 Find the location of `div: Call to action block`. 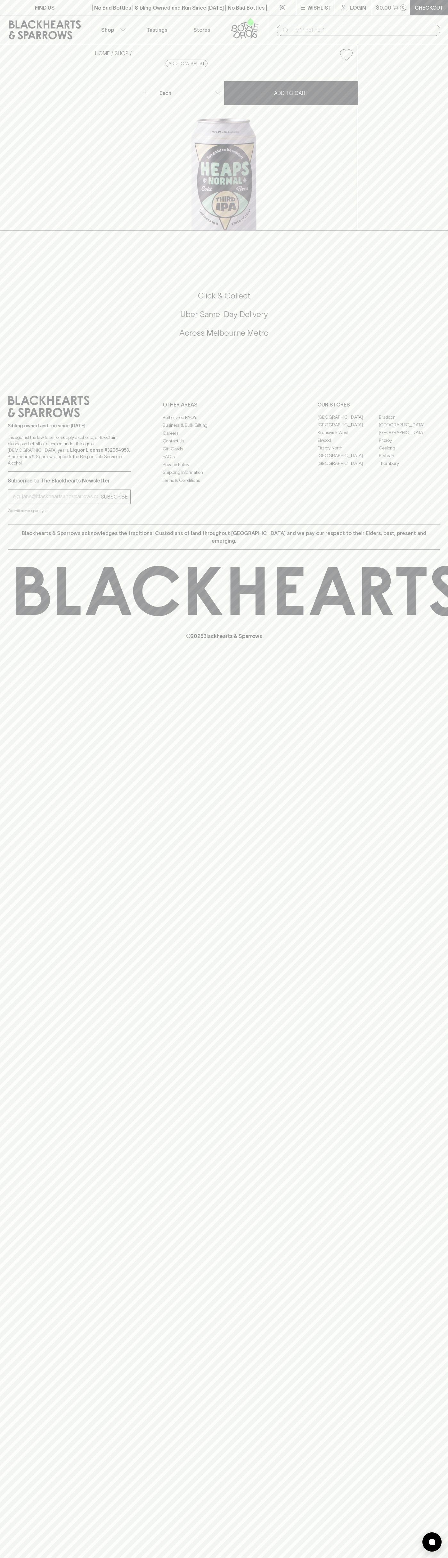

div: Call to action block is located at coordinates (224, 318).